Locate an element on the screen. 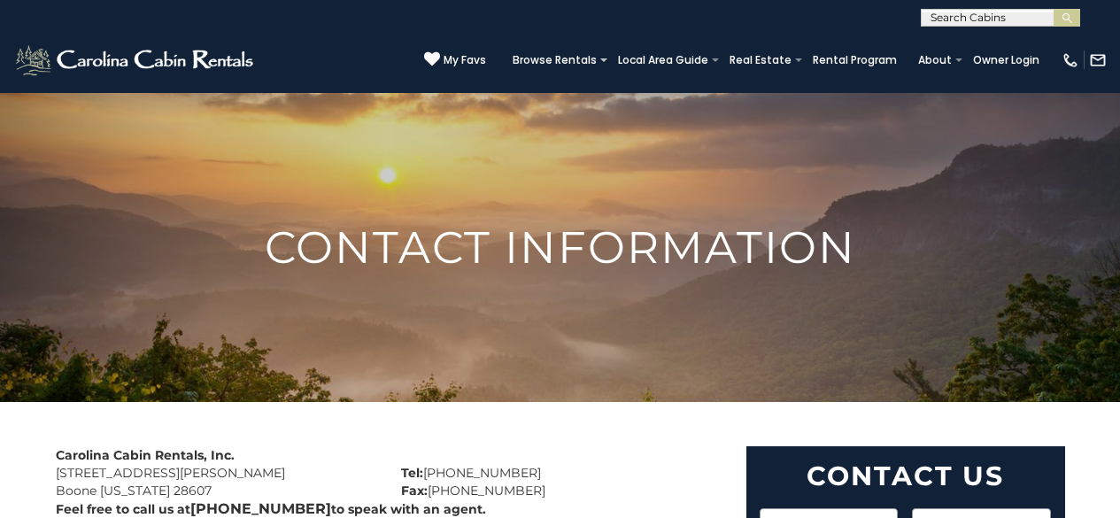 The image size is (1120, 518). a: Owner Login is located at coordinates (1005, 60).